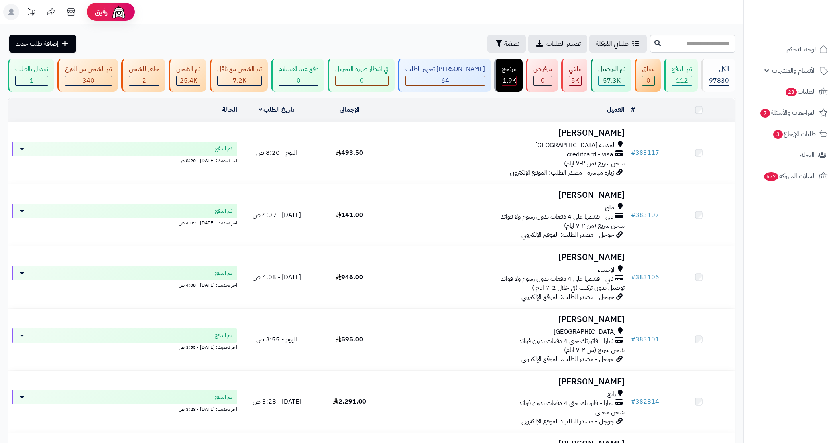  I want to click on div: 2, so click(144, 80).